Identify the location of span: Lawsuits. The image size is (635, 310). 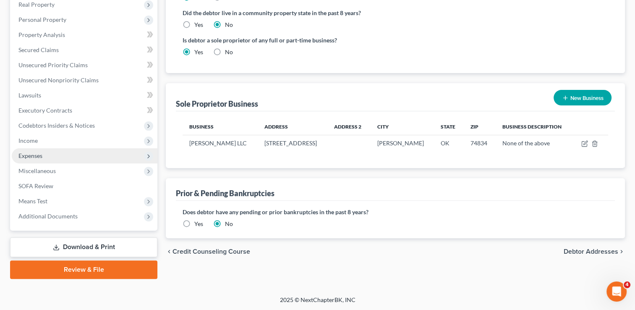
(30, 95).